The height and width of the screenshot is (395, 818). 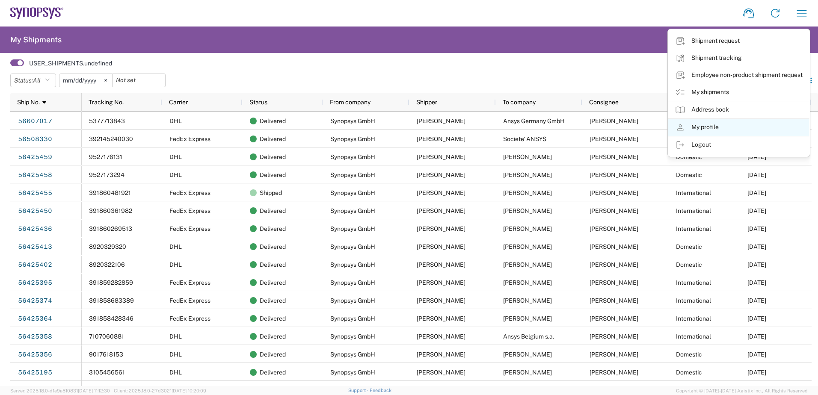 What do you see at coordinates (35, 175) in the screenshot?
I see `a: 56425458` at bounding box center [35, 175].